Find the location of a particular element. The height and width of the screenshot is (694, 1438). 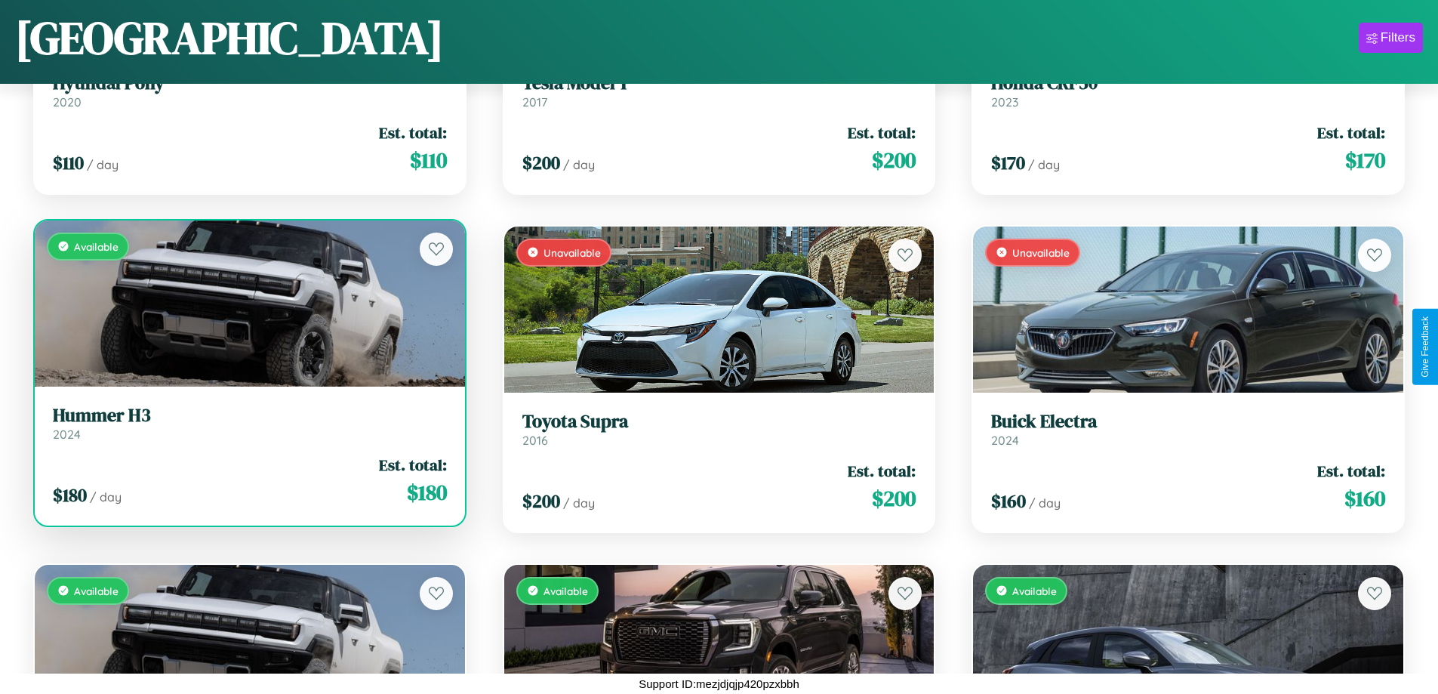

p: Support ID: mezjdjqjp420pzxbbh is located at coordinates (719, 683).